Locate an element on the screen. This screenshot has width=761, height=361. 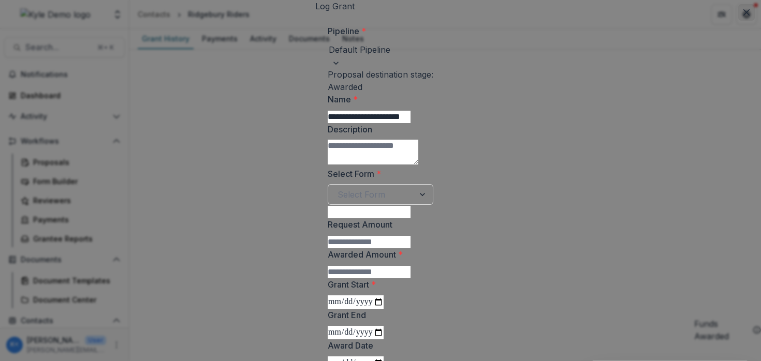
label: Pipeline is located at coordinates (377, 31).